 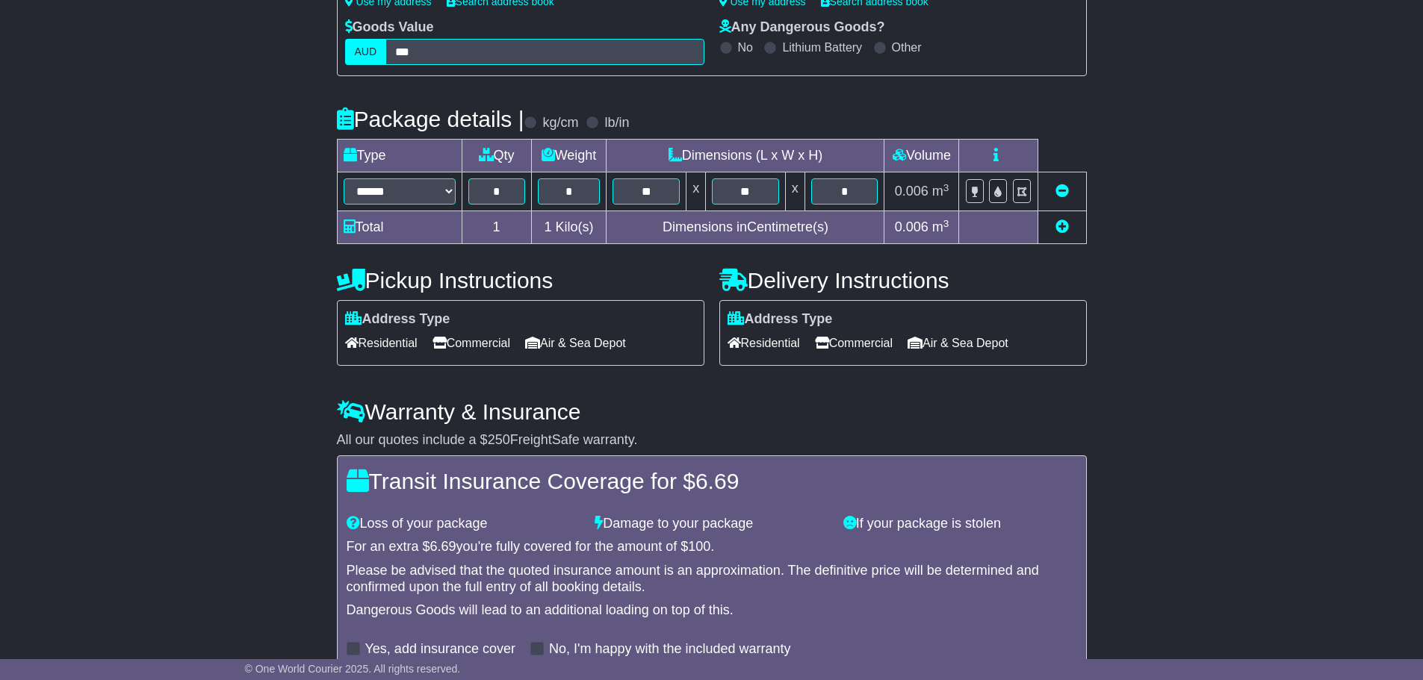 I want to click on label: Yes, add insurance cover, so click(x=440, y=650).